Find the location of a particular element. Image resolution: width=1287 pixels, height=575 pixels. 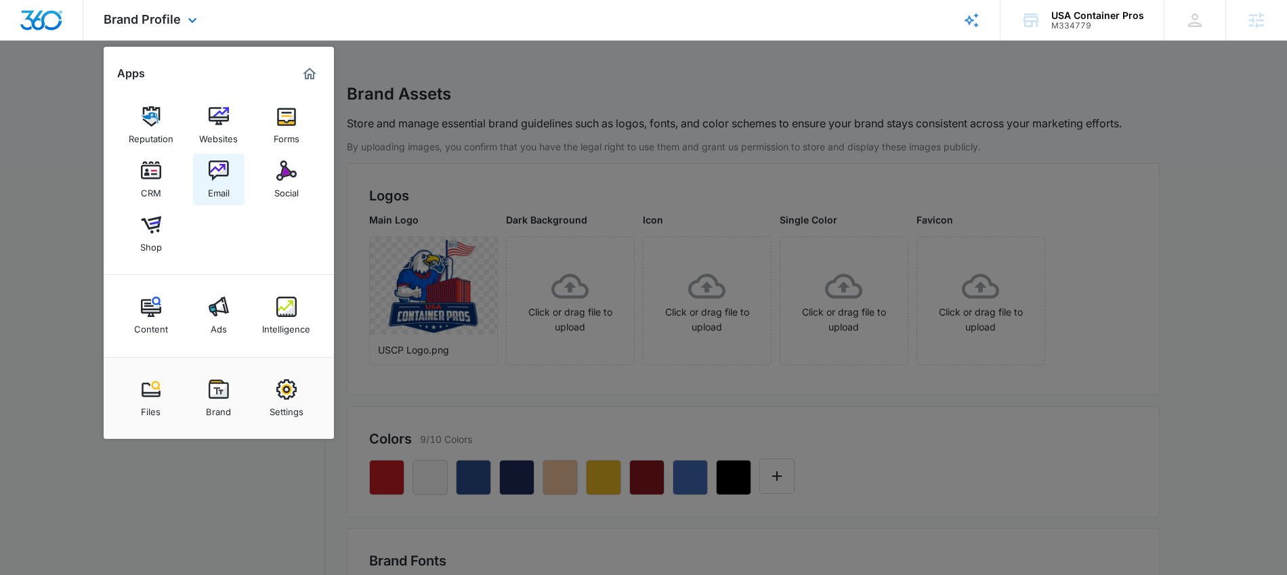

div: Intelligence is located at coordinates (286, 326).